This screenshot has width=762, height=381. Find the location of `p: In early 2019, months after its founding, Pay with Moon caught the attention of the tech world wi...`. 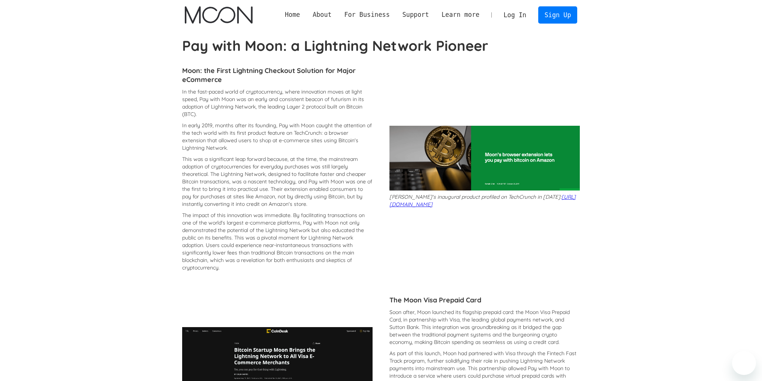

p: In early 2019, months after its founding, Pay with Moon caught the attention of the tech world wi... is located at coordinates (277, 137).